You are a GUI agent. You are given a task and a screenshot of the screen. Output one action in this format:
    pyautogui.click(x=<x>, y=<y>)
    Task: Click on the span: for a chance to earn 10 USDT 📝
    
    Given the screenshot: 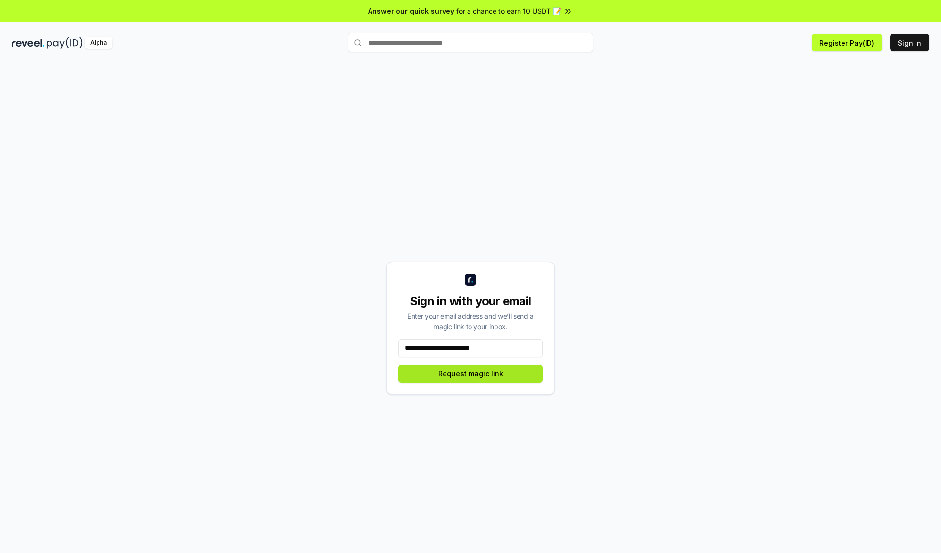 What is the action you would take?
    pyautogui.click(x=509, y=11)
    